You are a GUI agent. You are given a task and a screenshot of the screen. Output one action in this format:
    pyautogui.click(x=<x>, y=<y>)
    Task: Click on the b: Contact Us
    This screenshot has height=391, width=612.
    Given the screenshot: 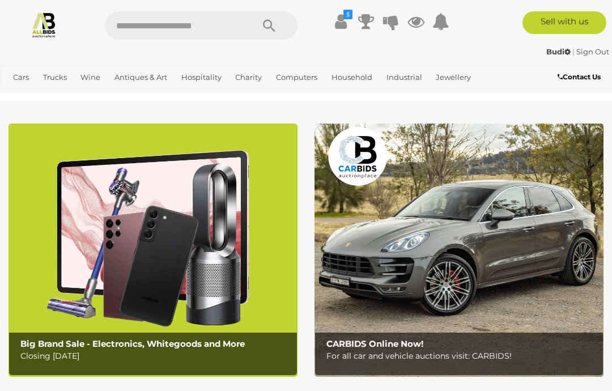 What is the action you would take?
    pyautogui.click(x=579, y=76)
    